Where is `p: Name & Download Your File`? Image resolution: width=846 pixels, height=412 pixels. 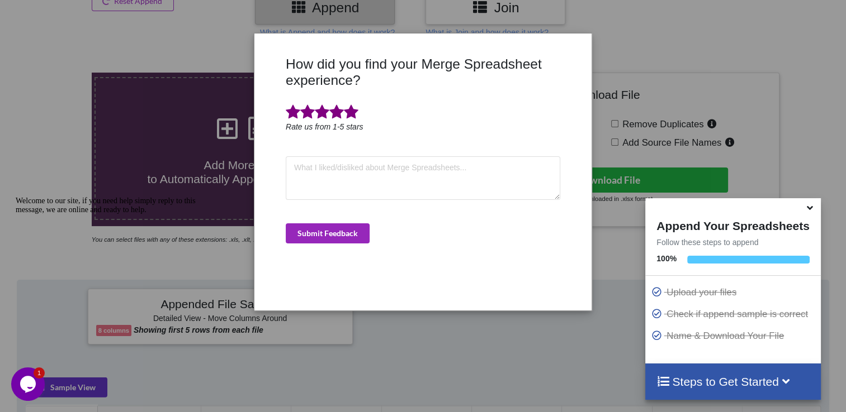
p: Name & Download Your File is located at coordinates (734, 336).